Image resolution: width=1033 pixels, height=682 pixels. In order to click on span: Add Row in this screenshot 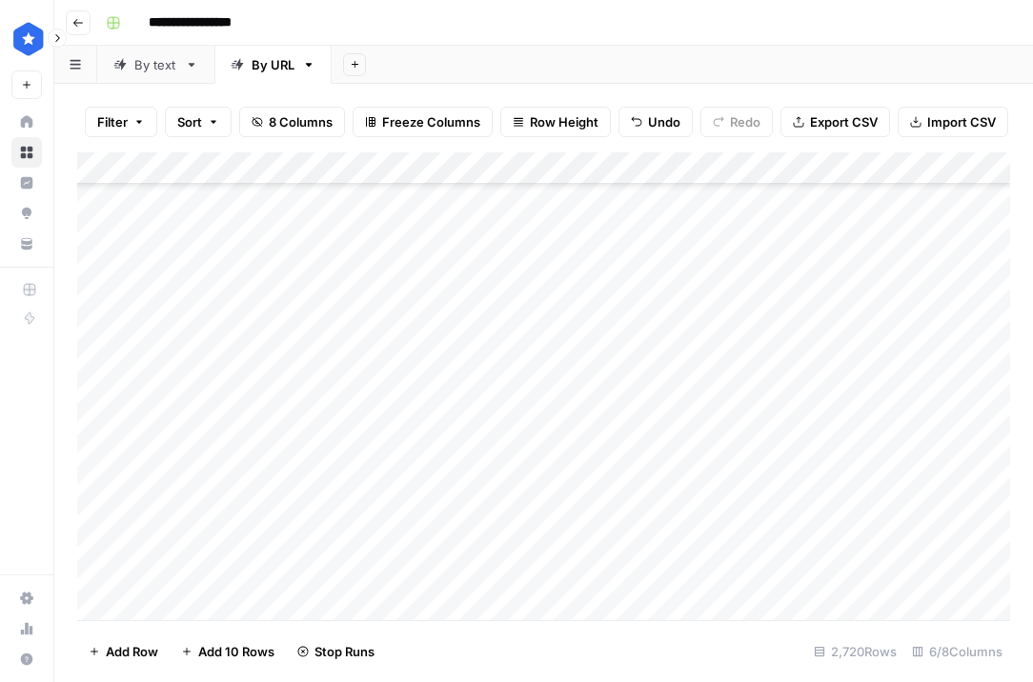, I will do `click(131, 652)`.